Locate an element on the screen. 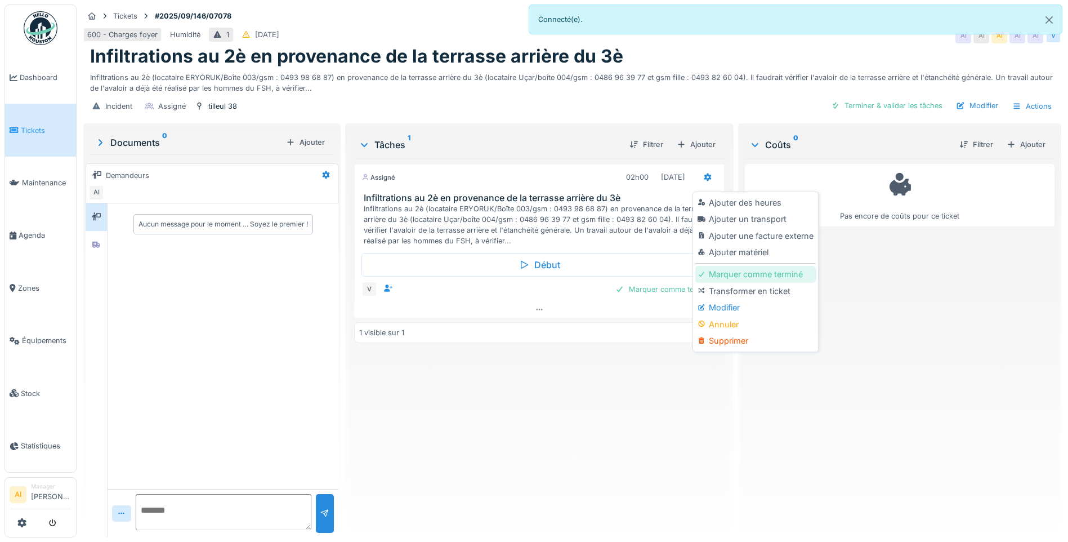  div: 02h00 is located at coordinates (637, 177).